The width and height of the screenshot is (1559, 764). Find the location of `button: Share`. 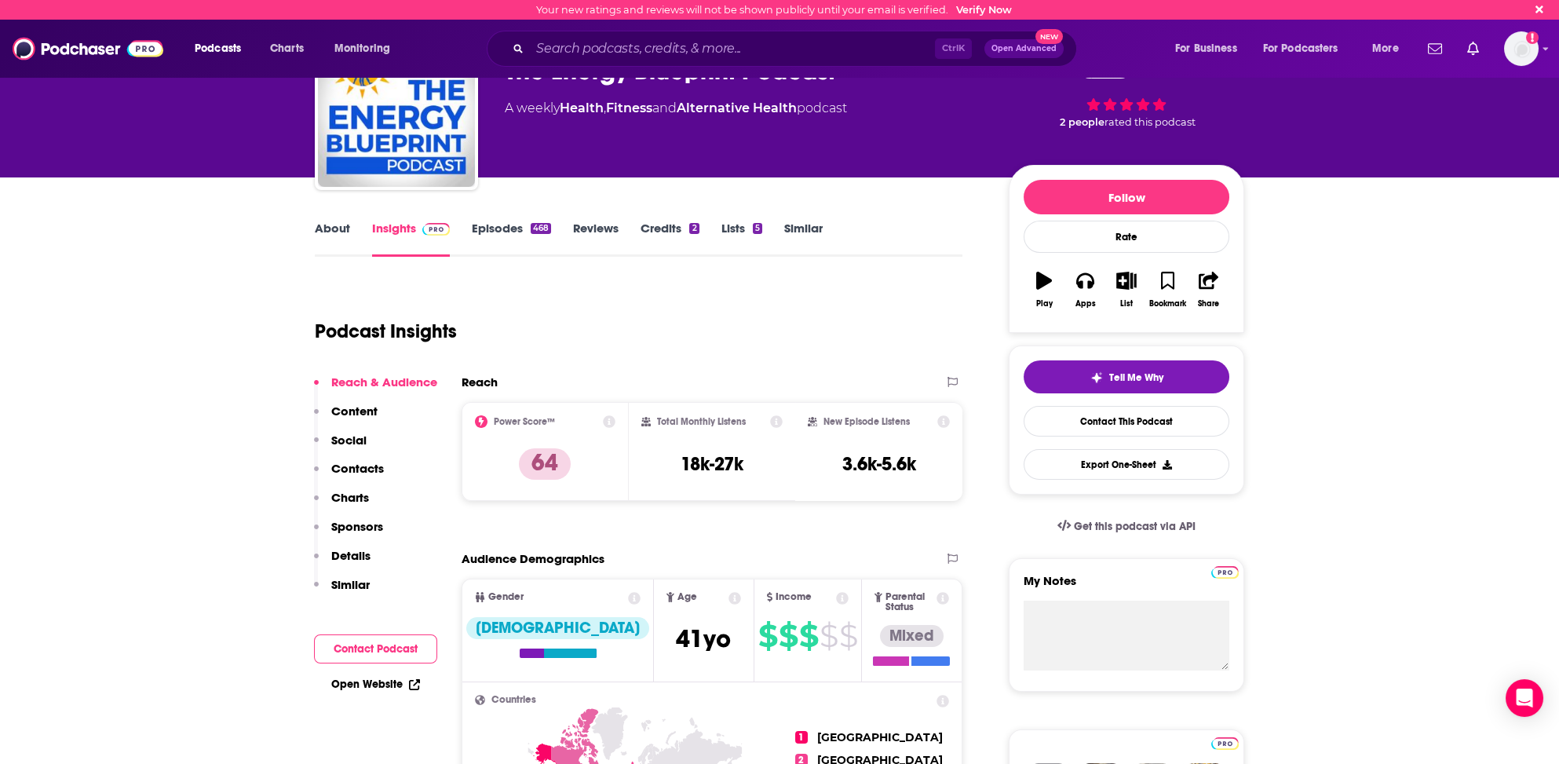

button: Share is located at coordinates (1209, 290).